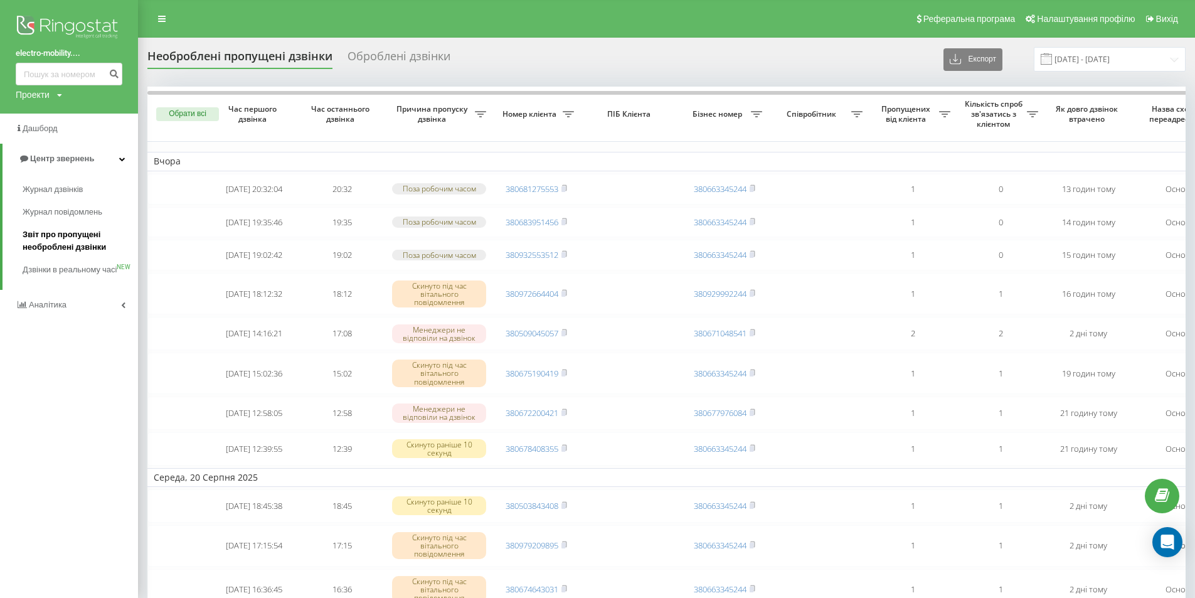 This screenshot has height=598, width=1195. Describe the element at coordinates (1088, 294) in the screenshot. I see `td: 16 годин тому` at that location.